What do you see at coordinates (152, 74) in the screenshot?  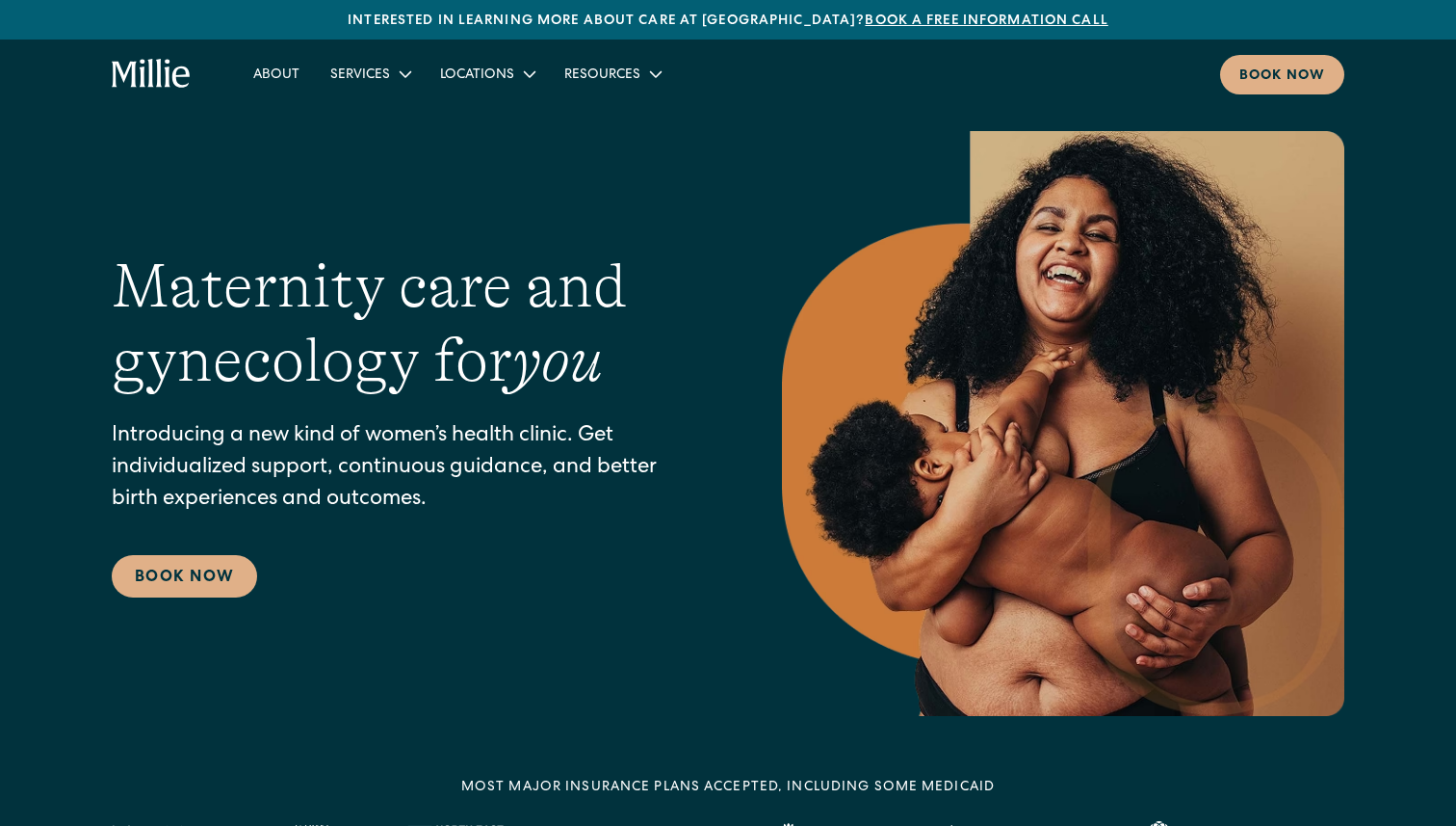 I see `a: home` at bounding box center [152, 74].